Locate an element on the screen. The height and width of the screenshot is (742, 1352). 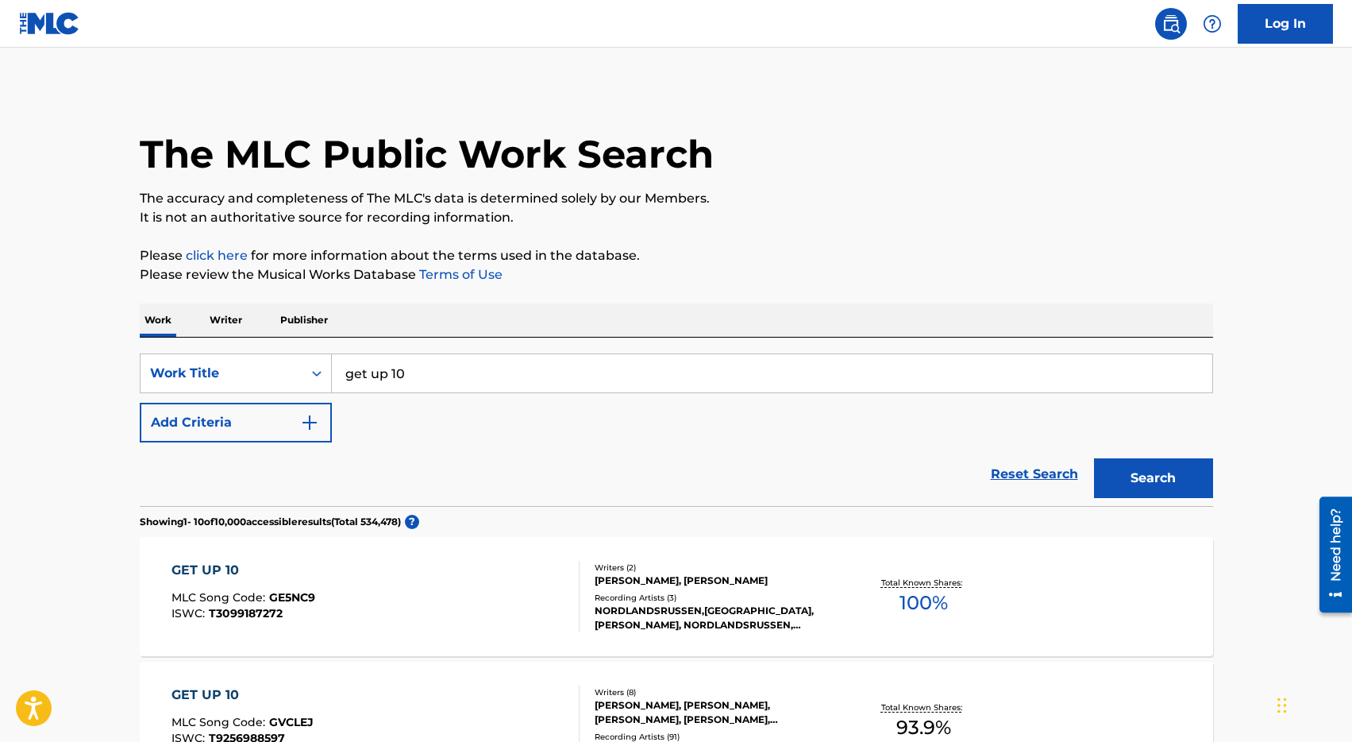
img: search is located at coordinates (1171, 24).